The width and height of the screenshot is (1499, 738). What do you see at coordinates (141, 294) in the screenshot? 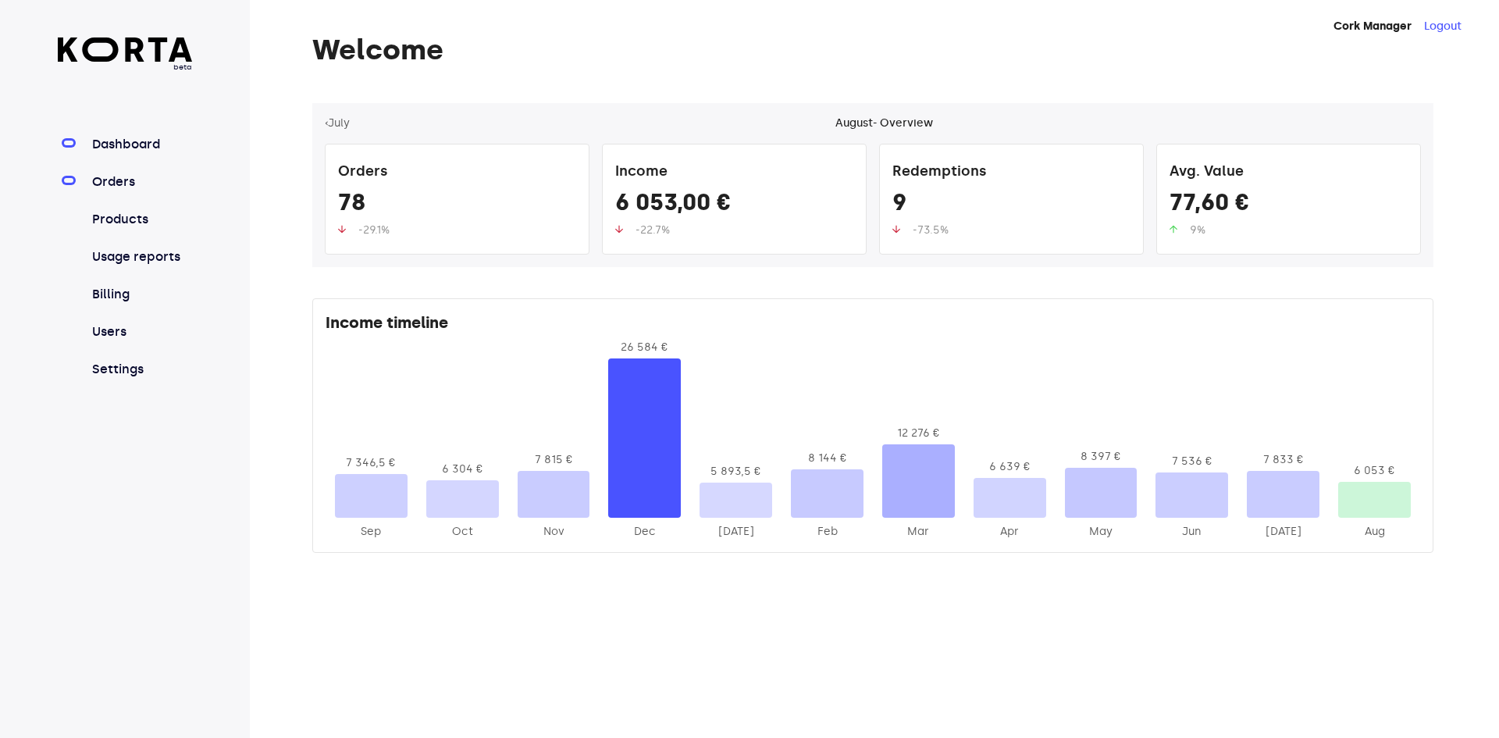
I see `a: Billing` at bounding box center [141, 294].